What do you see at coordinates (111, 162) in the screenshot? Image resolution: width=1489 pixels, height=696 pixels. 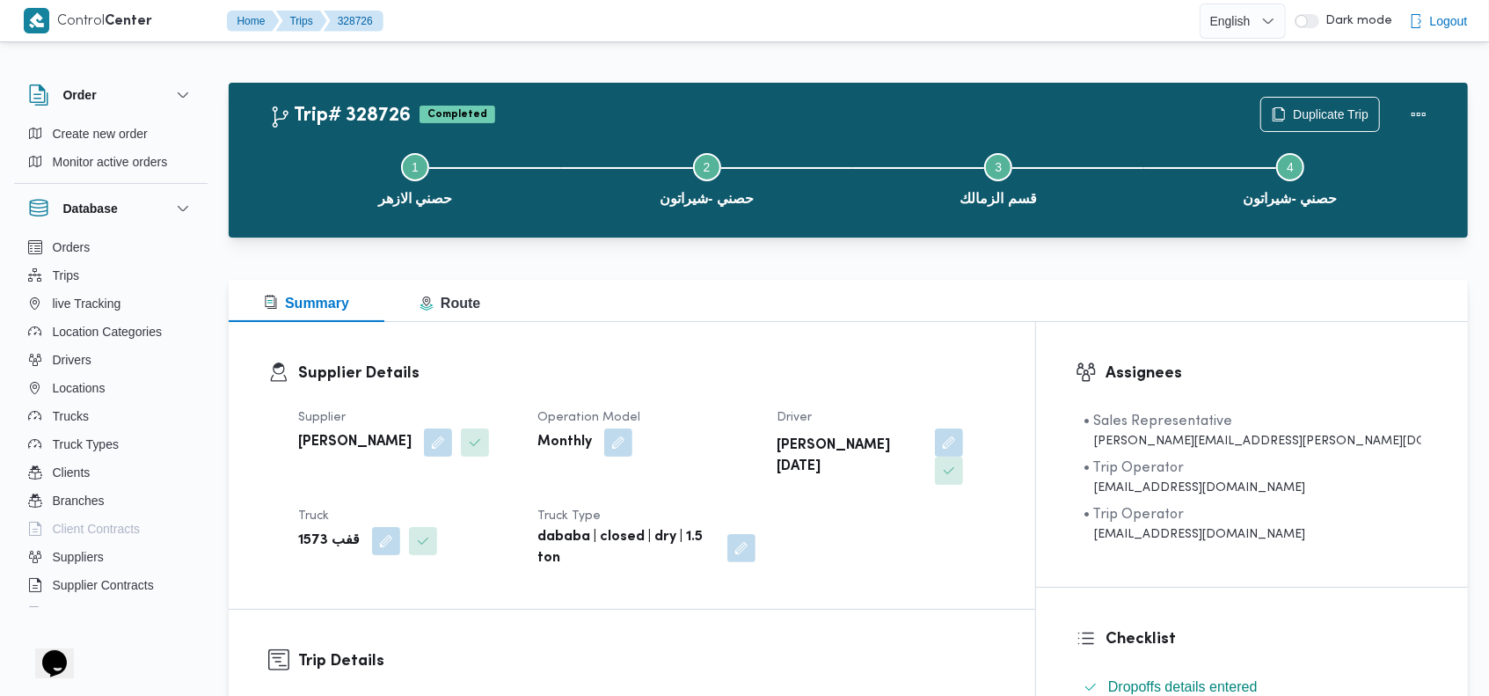 I see `button: Monitor active orders` at bounding box center [111, 162].